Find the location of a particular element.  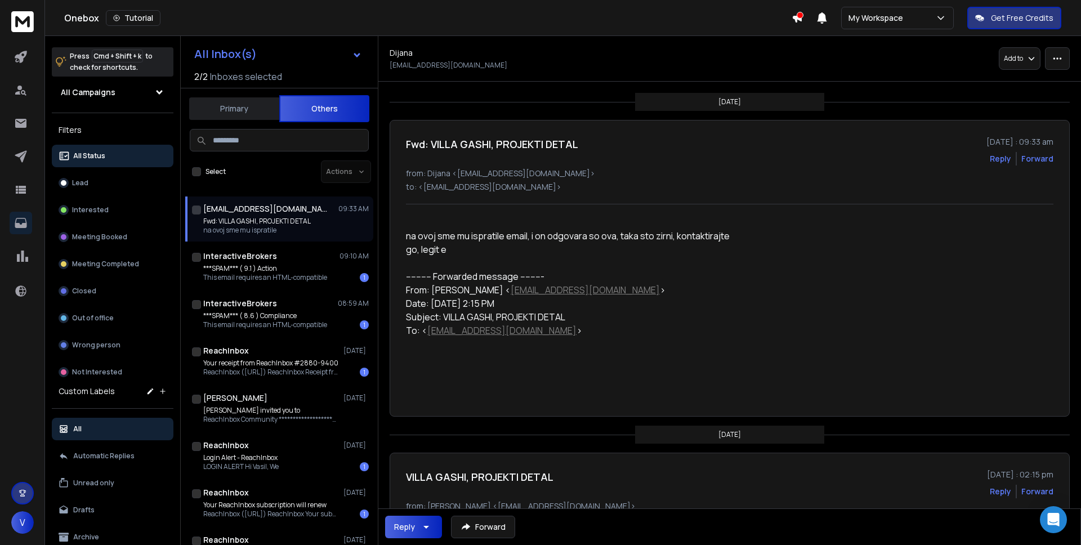

p: Interested is located at coordinates (90, 210).